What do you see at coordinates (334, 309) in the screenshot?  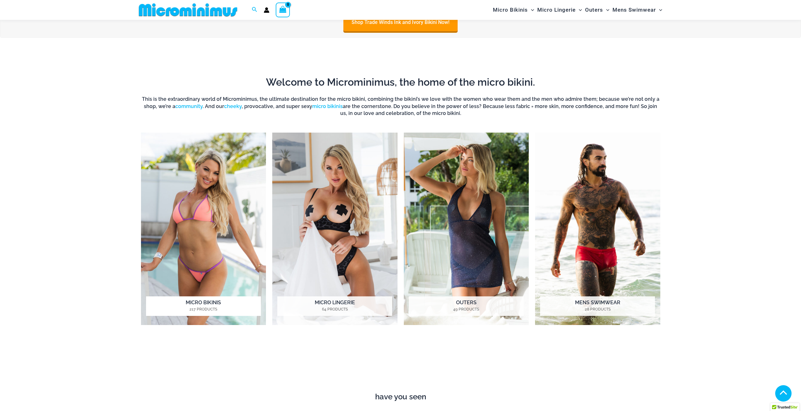 I see `mark: 64 Products` at bounding box center [334, 309].